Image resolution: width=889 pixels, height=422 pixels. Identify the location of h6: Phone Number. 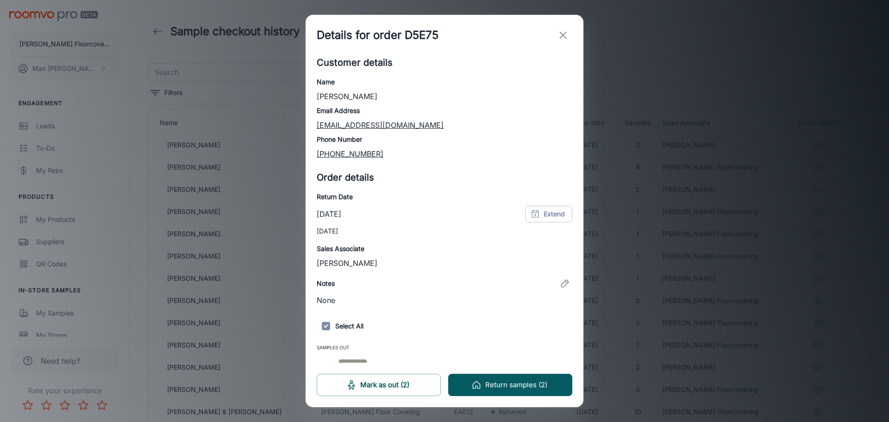
(445, 139).